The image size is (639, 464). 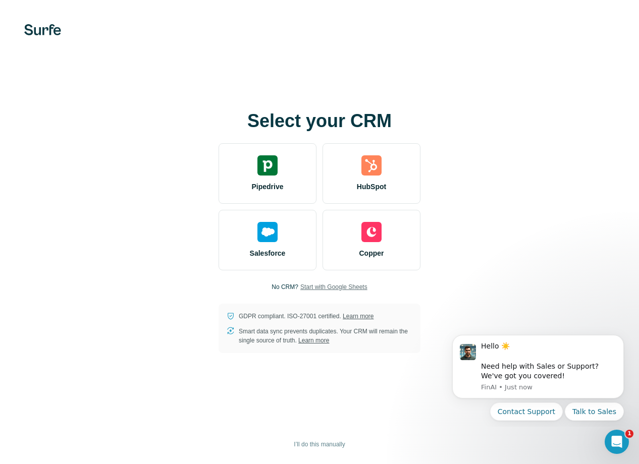 I want to click on div: Message content, so click(x=112, y=35).